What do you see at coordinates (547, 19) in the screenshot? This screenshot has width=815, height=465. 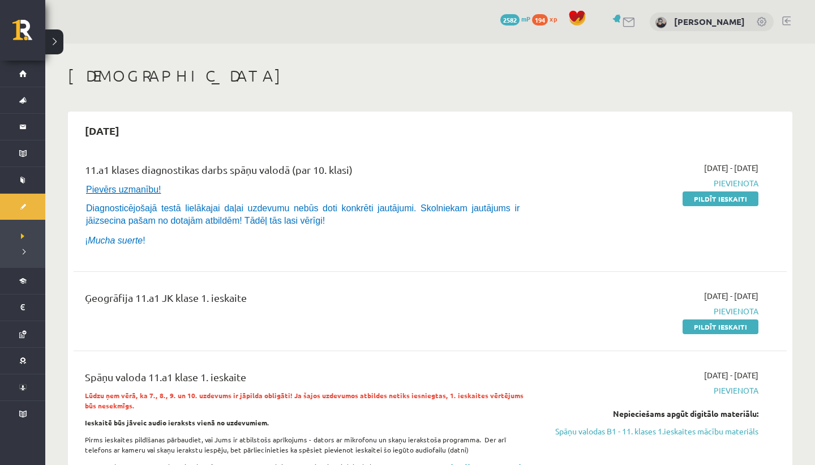 I see `a: 194 xp` at bounding box center [547, 19].